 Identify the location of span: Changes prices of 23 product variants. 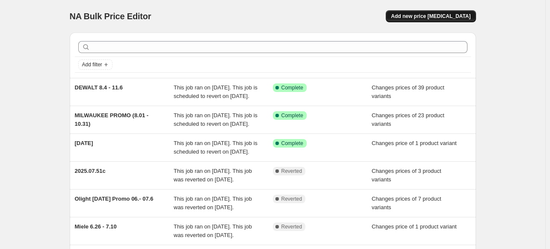
(408, 119).